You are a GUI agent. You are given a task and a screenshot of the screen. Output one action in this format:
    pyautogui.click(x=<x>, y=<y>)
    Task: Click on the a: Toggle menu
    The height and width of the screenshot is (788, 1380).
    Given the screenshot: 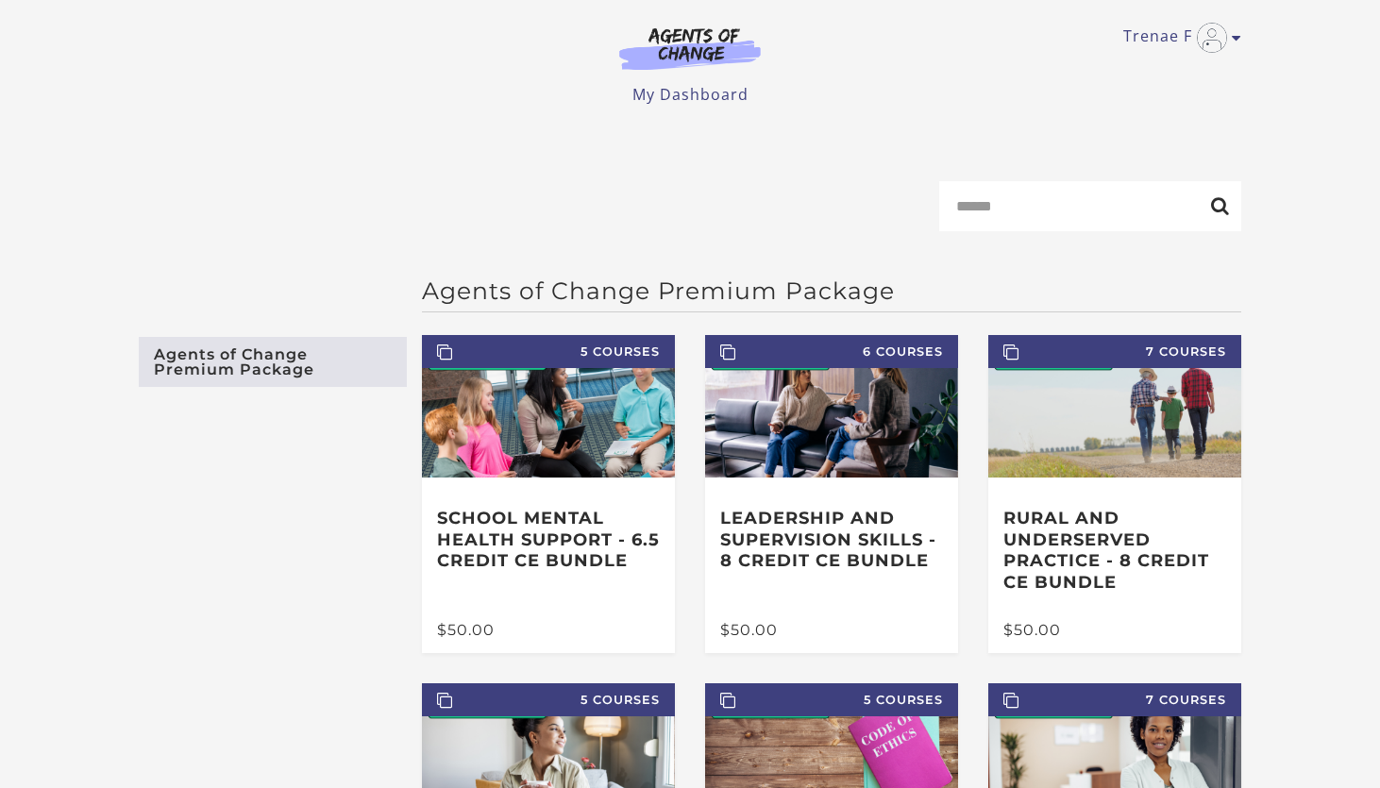 What is the action you would take?
    pyautogui.click(x=1177, y=38)
    